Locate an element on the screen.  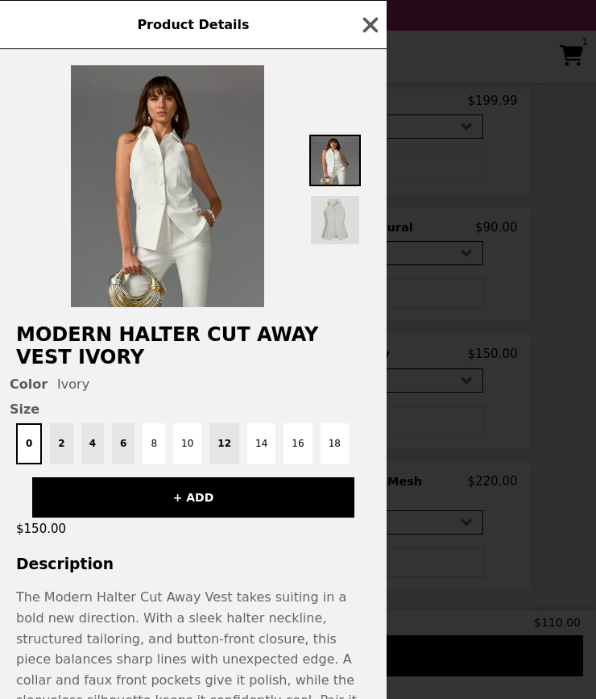
span: Size is located at coordinates (193, 409).